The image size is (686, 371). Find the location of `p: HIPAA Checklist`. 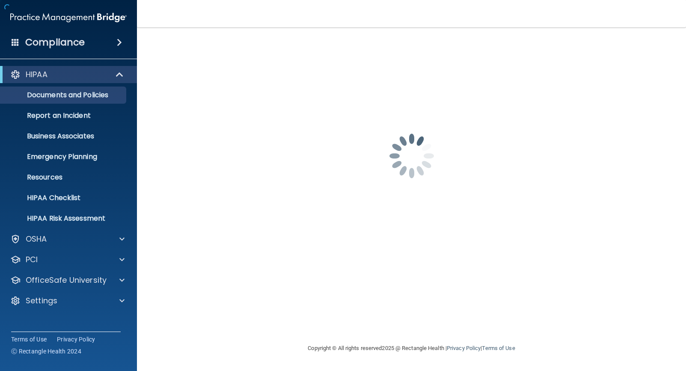

p: HIPAA Checklist is located at coordinates (64, 198).